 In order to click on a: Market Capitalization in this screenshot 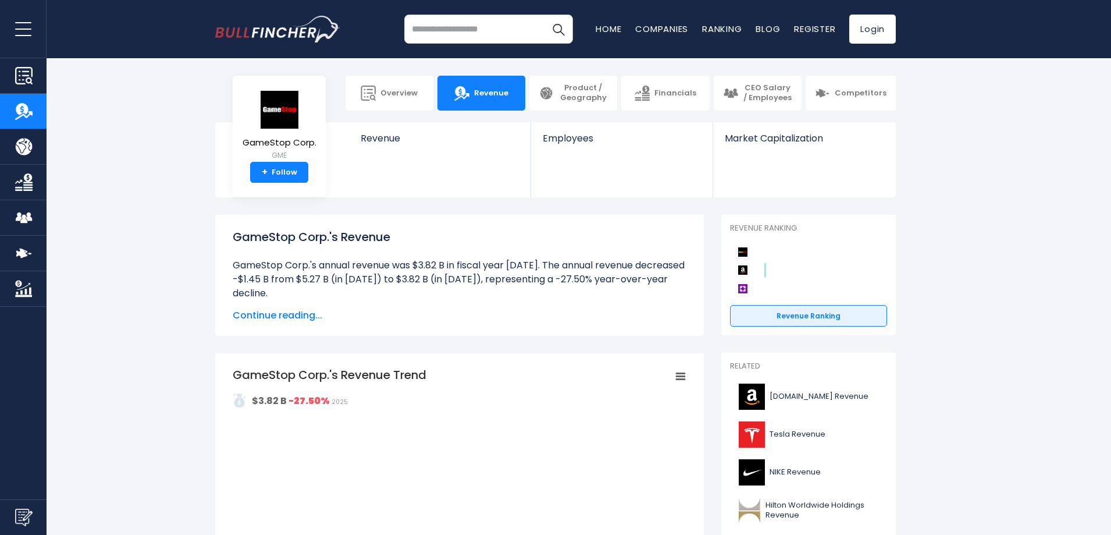, I will do `click(804, 143)`.